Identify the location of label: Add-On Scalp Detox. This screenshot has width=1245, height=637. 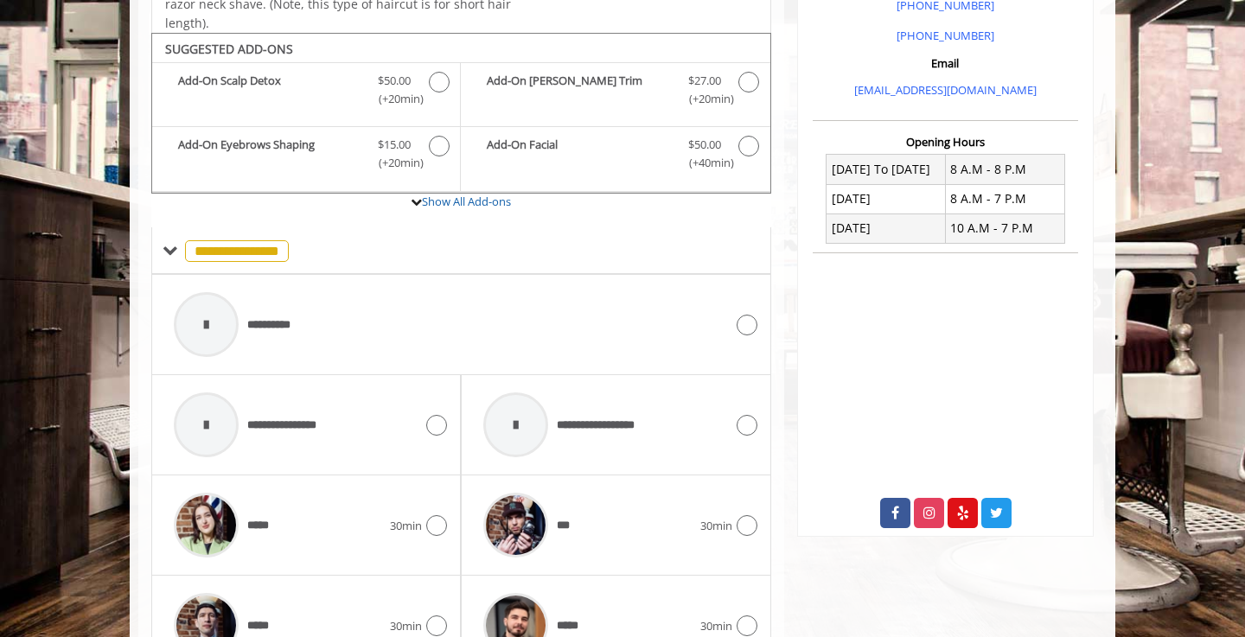
(306, 92).